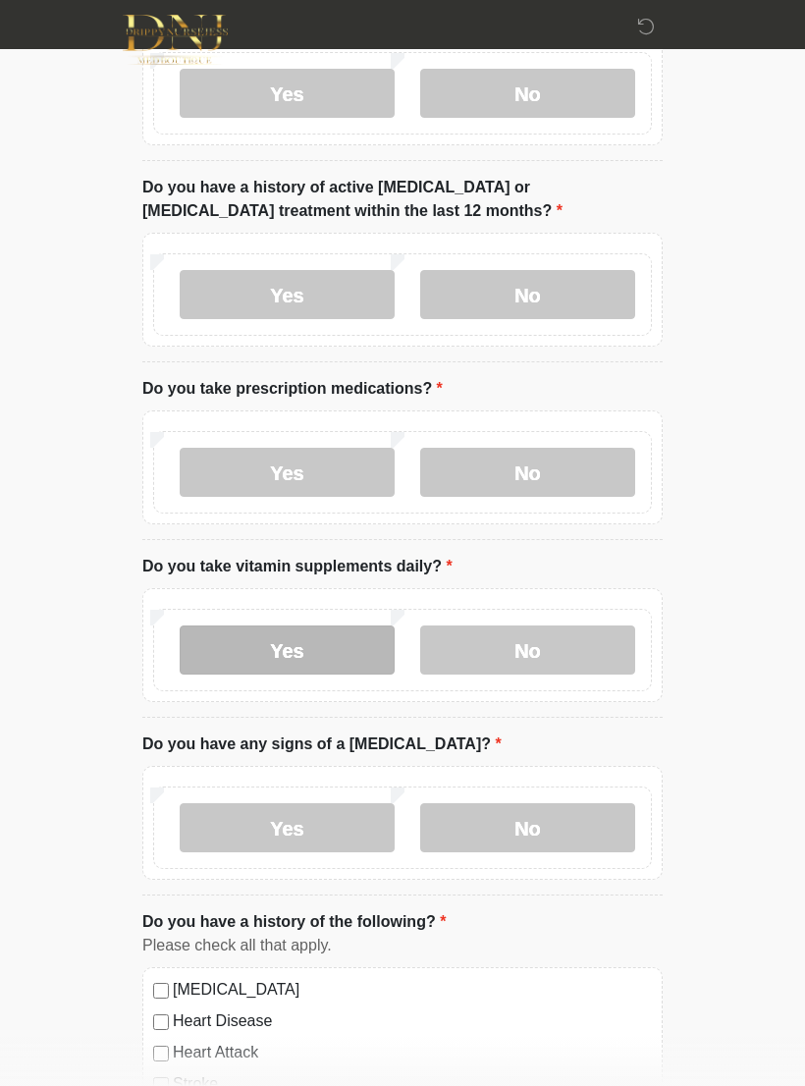 Image resolution: width=805 pixels, height=1086 pixels. Describe the element at coordinates (294, 922) in the screenshot. I see `label: Do you have a history of the following?` at that location.